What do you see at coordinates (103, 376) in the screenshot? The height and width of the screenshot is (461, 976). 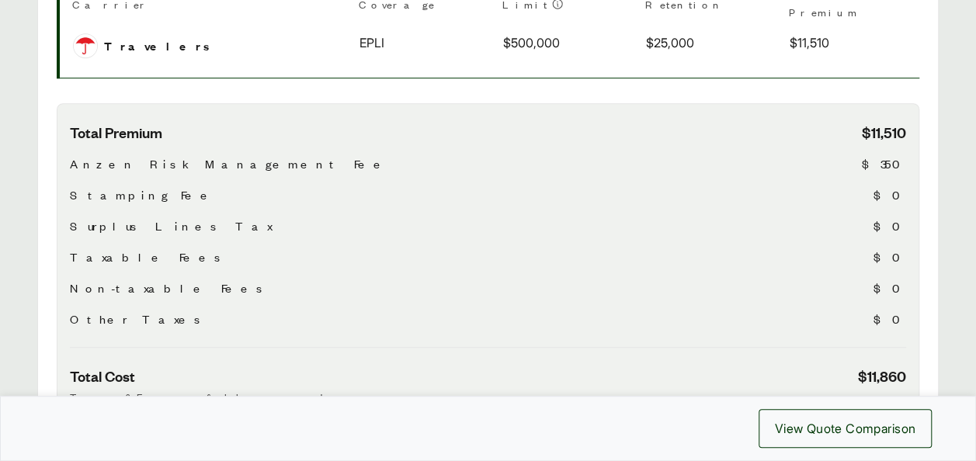 I see `span: Total Cost` at bounding box center [103, 376].